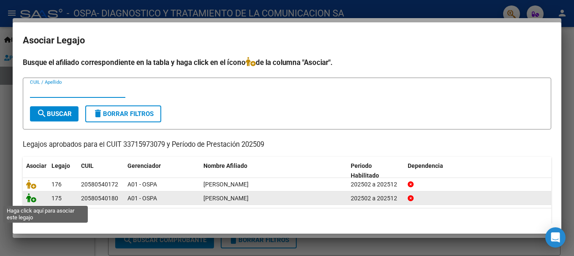  Describe the element at coordinates (425, 166) in the screenshot. I see `span: Dependencia` at that location.